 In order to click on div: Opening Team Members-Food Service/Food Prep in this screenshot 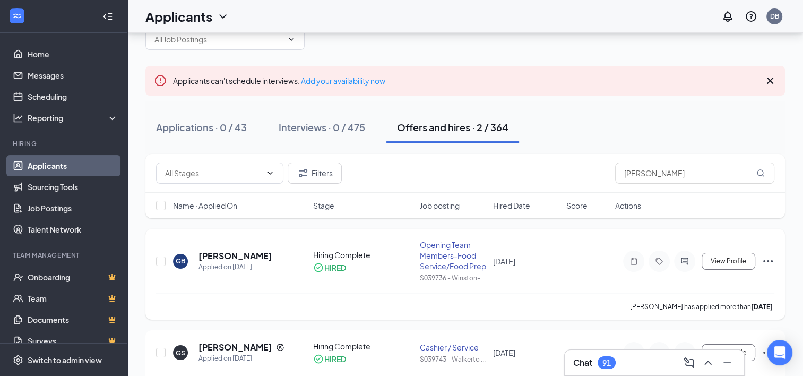, I will do `click(453, 255)`.